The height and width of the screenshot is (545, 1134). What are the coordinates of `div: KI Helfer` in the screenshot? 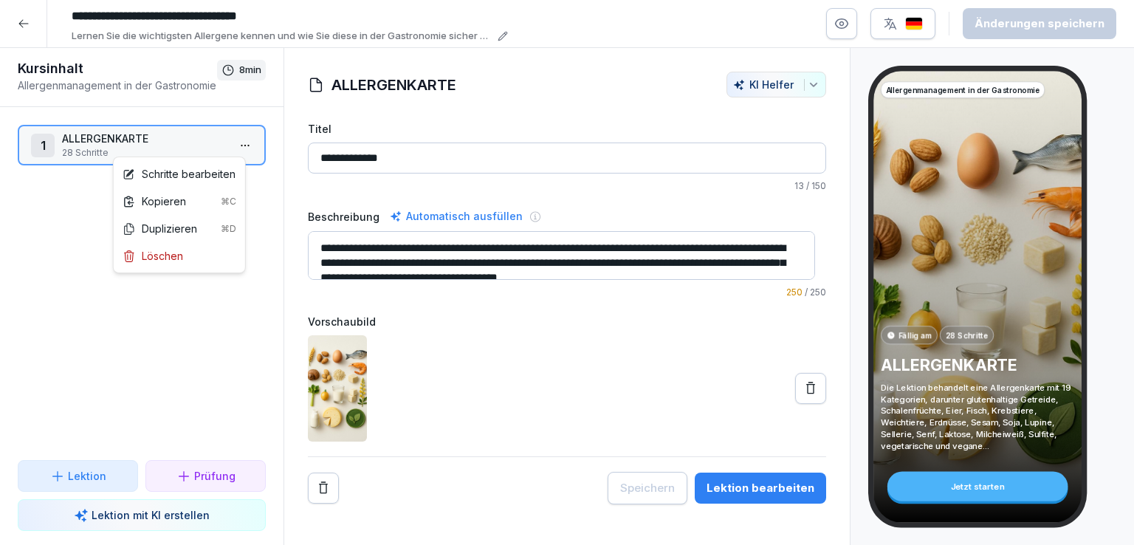 It's located at (776, 84).